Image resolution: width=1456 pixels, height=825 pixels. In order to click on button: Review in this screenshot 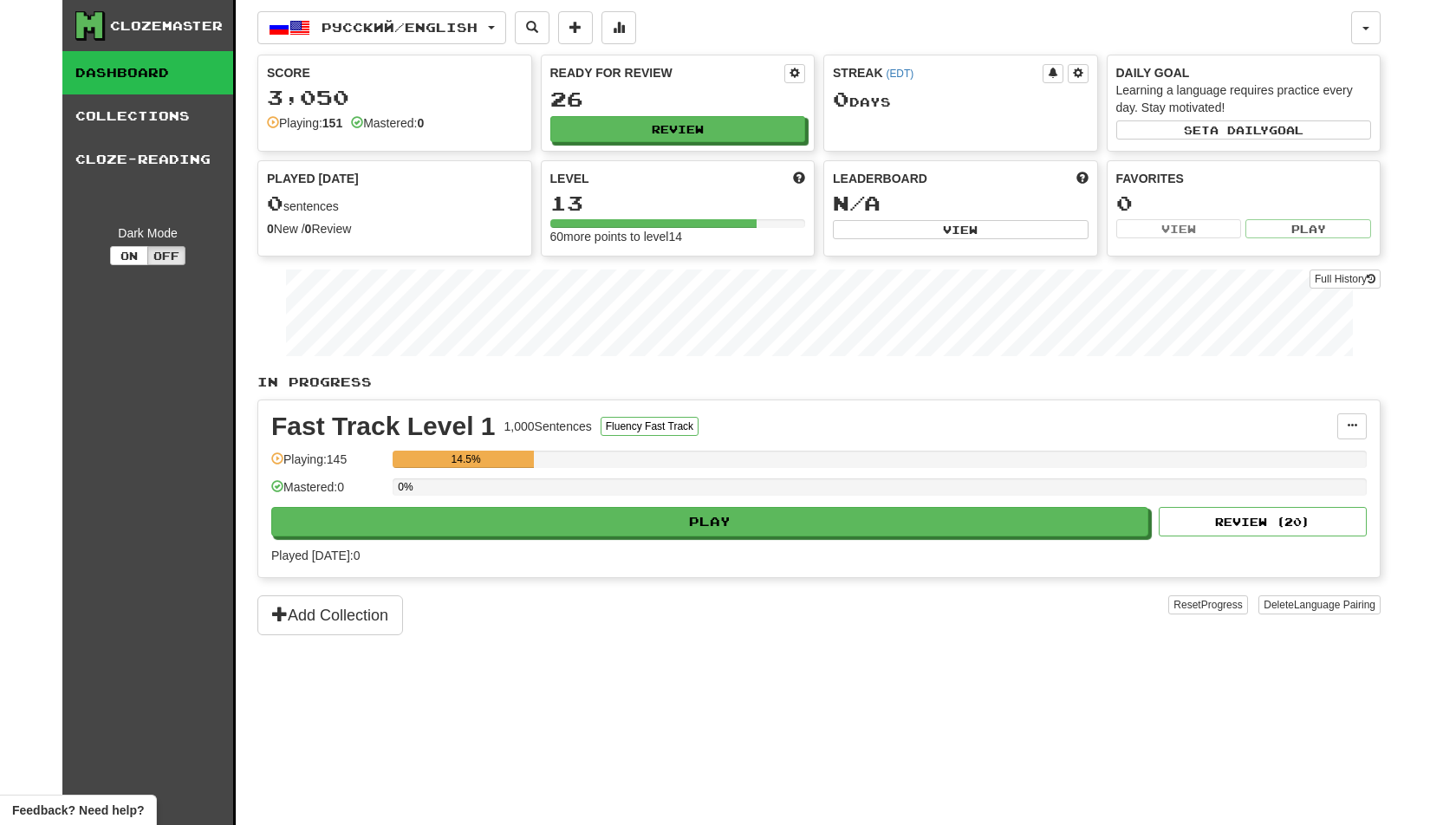, I will do `click(678, 130)`.